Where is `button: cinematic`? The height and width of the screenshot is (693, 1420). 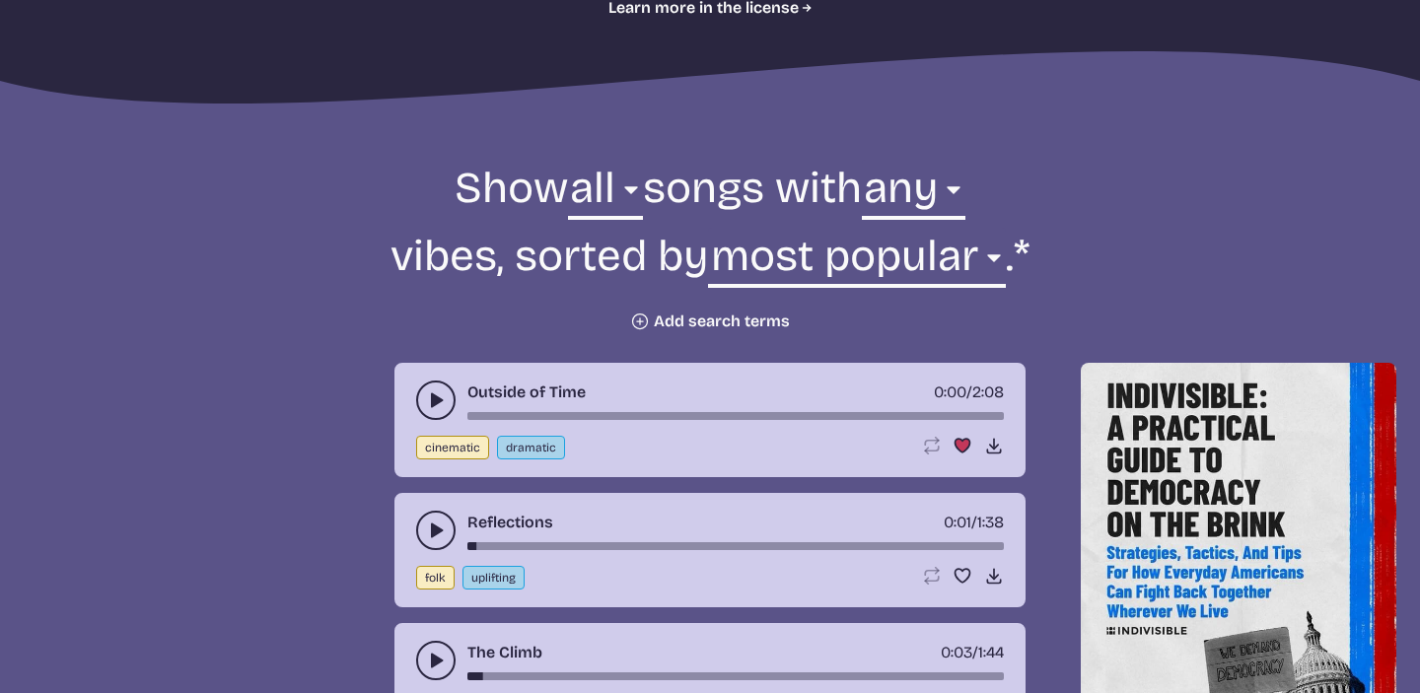 button: cinematic is located at coordinates (453, 448).